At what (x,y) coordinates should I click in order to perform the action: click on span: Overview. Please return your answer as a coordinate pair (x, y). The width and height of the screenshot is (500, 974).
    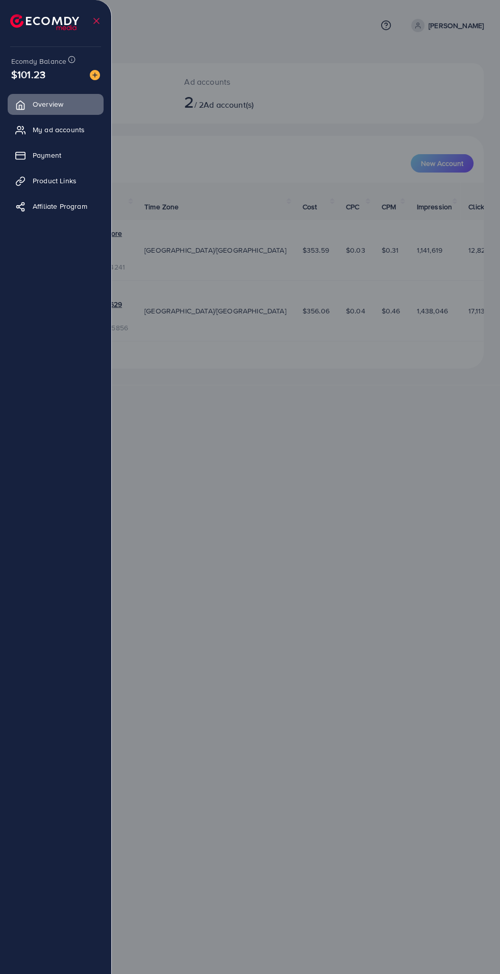
    Looking at the image, I should click on (48, 104).